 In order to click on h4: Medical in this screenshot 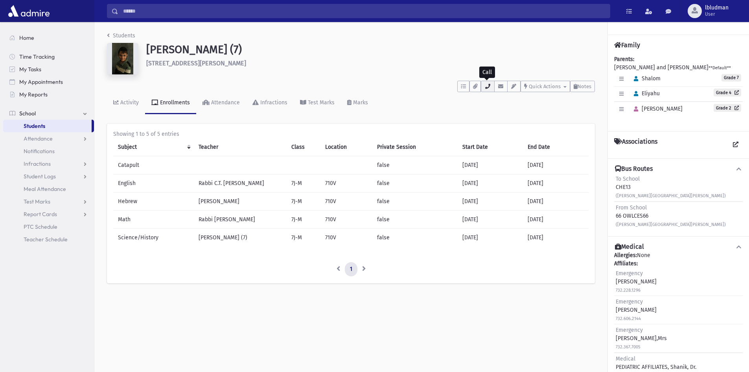, I will do `click(630, 247)`.